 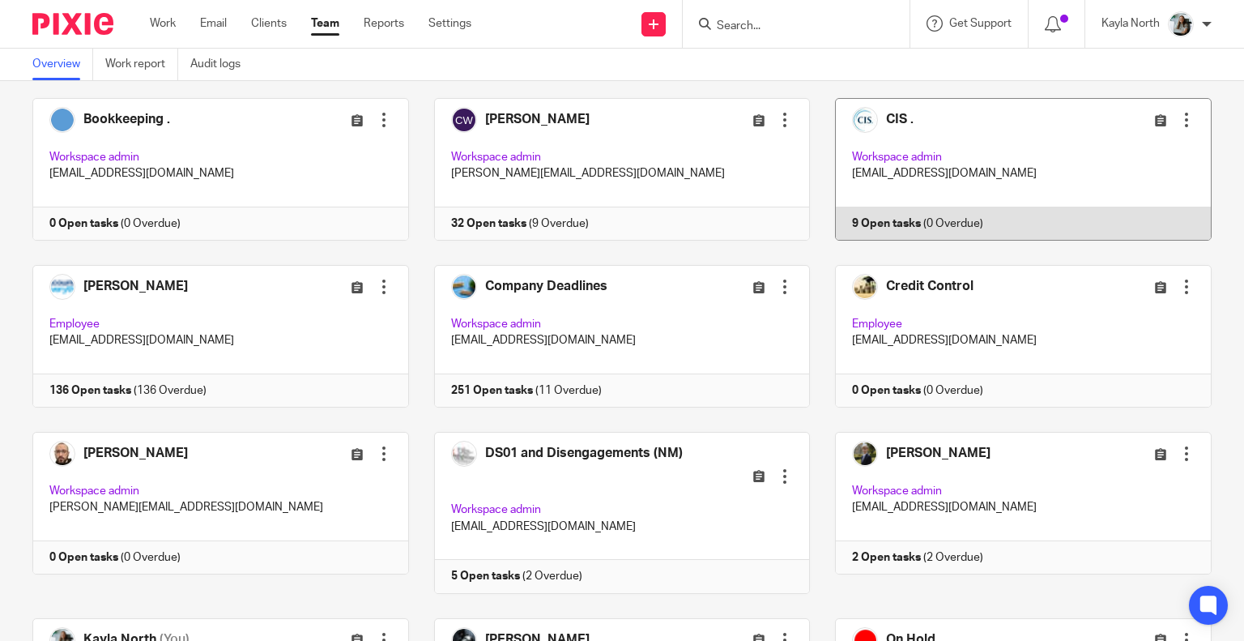 What do you see at coordinates (384, 23) in the screenshot?
I see `a: Reports` at bounding box center [384, 23].